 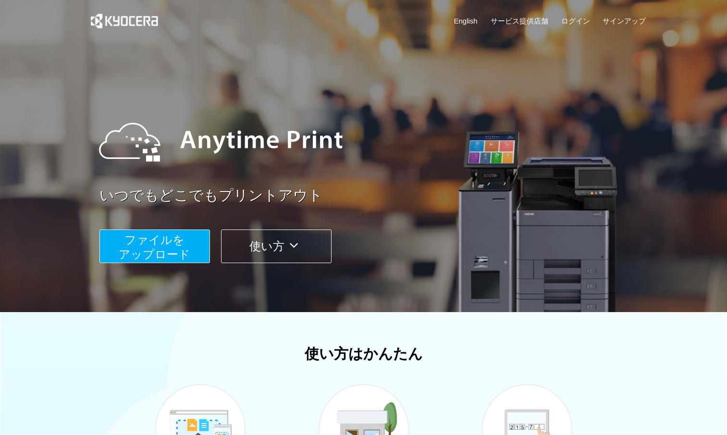 I want to click on button: ファイルを​​アップロード, so click(x=155, y=247).